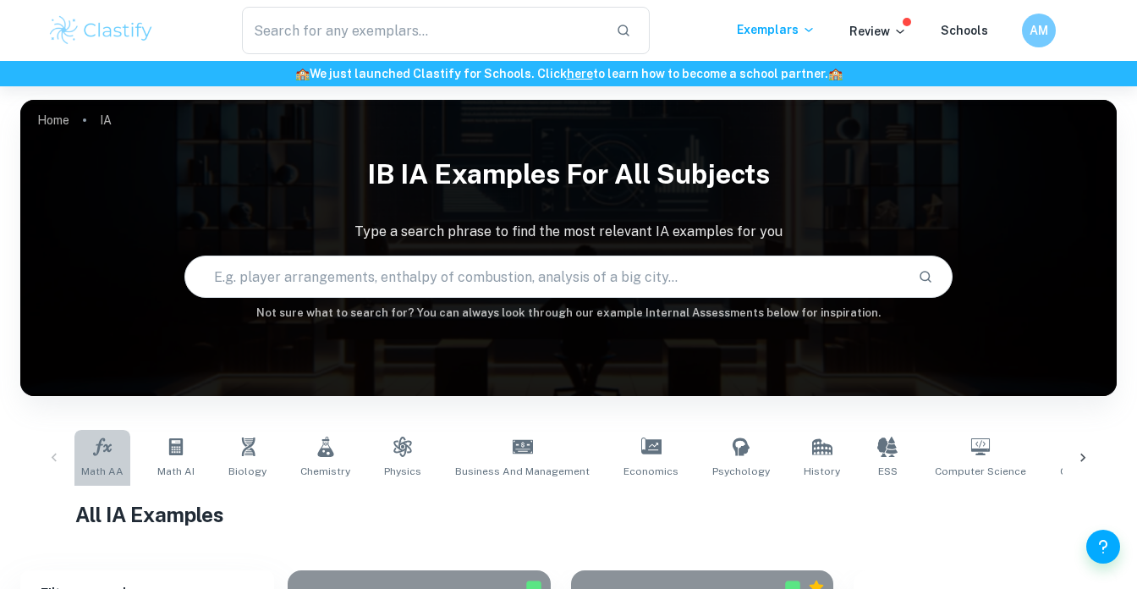  What do you see at coordinates (568, 313) in the screenshot?
I see `h6: Not sure what to search for? You can always look through our example Internal Assessments below f...` at bounding box center [568, 313].